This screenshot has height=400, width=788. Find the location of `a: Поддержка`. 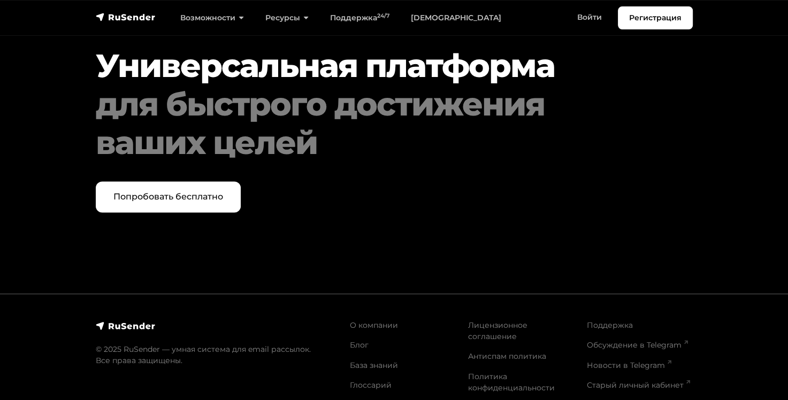

a: Поддержка is located at coordinates (610, 325).